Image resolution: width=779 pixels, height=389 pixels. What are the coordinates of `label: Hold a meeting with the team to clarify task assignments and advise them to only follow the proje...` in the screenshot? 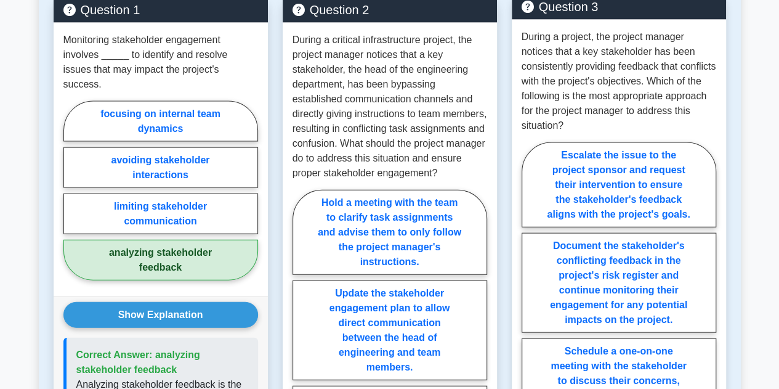 It's located at (390, 232).